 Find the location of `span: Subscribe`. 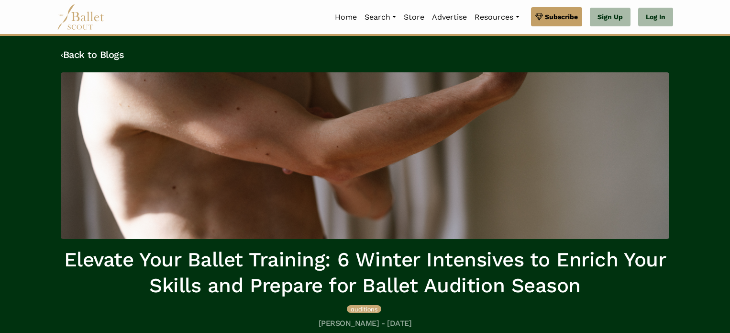

span: Subscribe is located at coordinates (561, 17).